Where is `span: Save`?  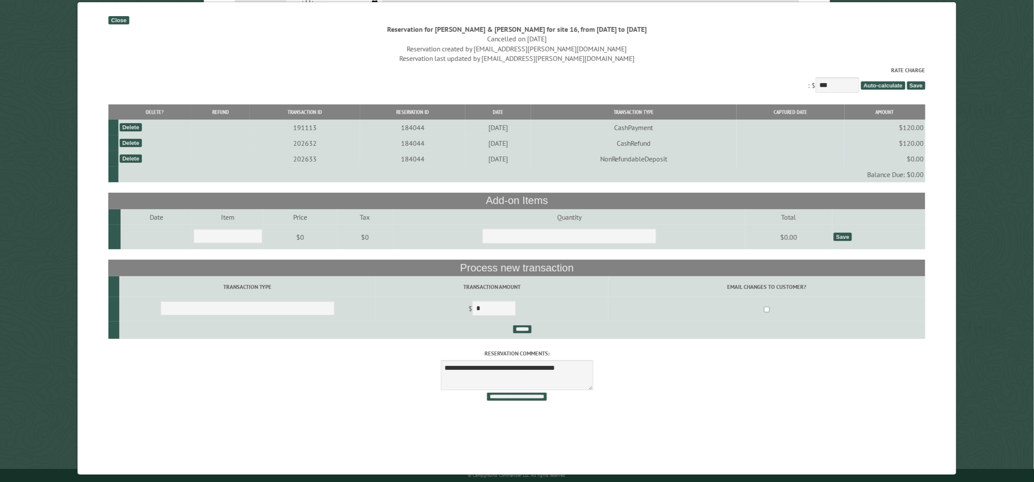 span: Save is located at coordinates (916, 85).